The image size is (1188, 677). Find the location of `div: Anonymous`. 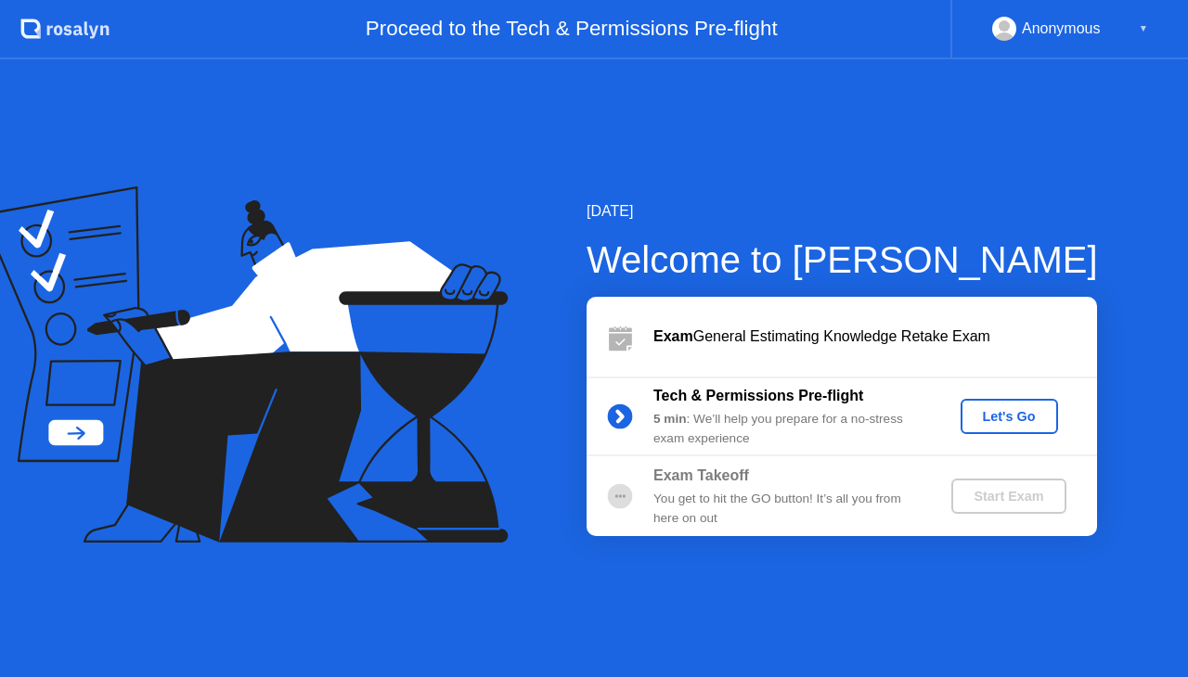

div: Anonymous is located at coordinates (1061, 29).